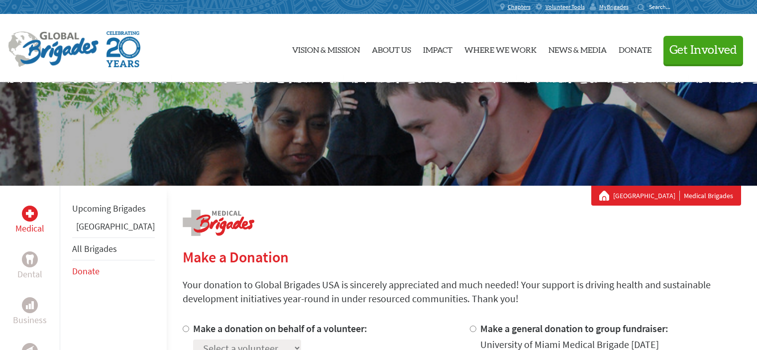 The image size is (757, 350). I want to click on h2: Make a Donation, so click(462, 257).